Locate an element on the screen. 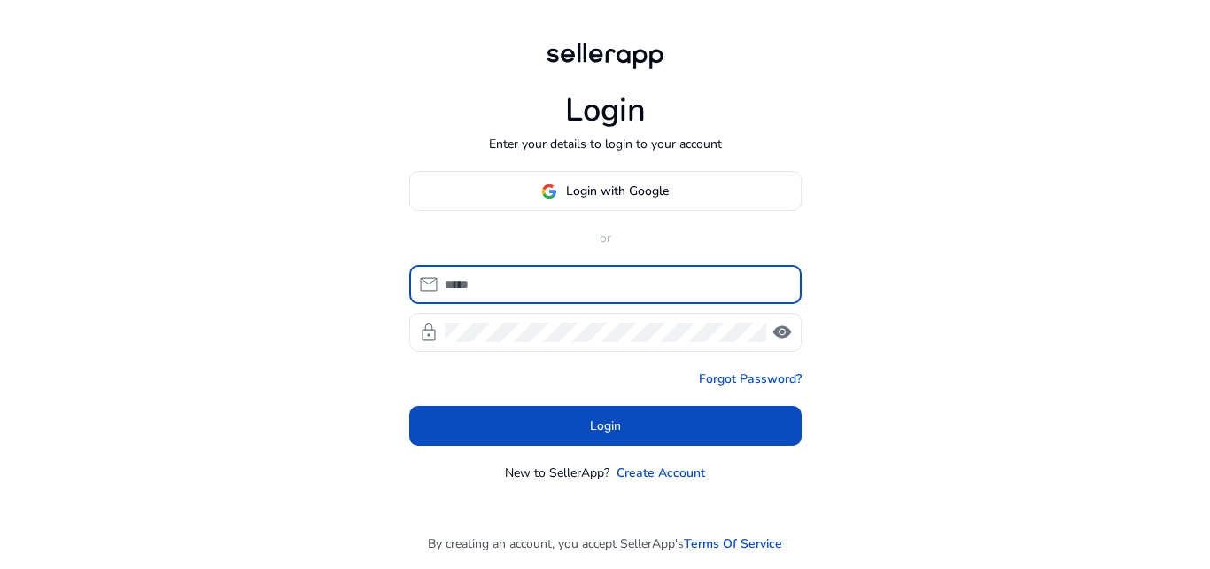  button: Login is located at coordinates (605, 425).